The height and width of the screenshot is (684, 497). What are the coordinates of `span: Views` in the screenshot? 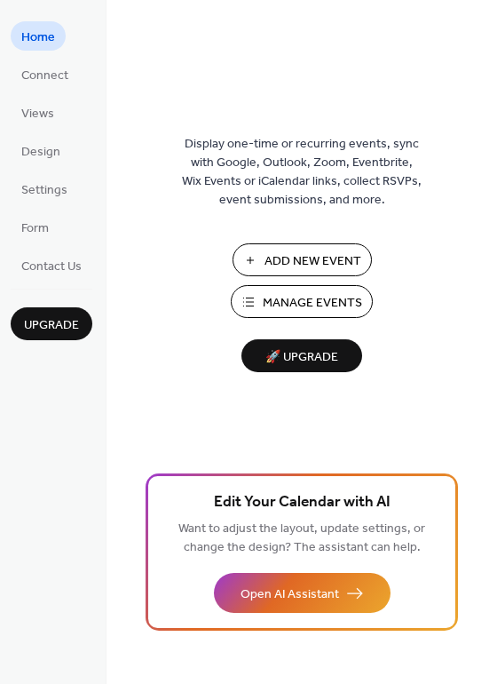 It's located at (37, 114).